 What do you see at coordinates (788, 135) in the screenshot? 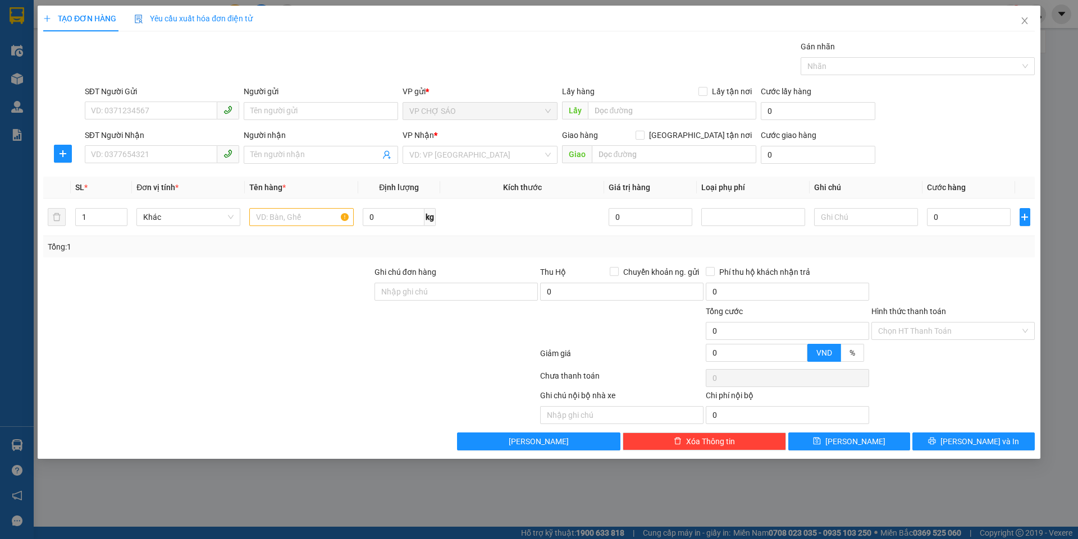
I see `label: Cước giao hàng` at bounding box center [788, 135].